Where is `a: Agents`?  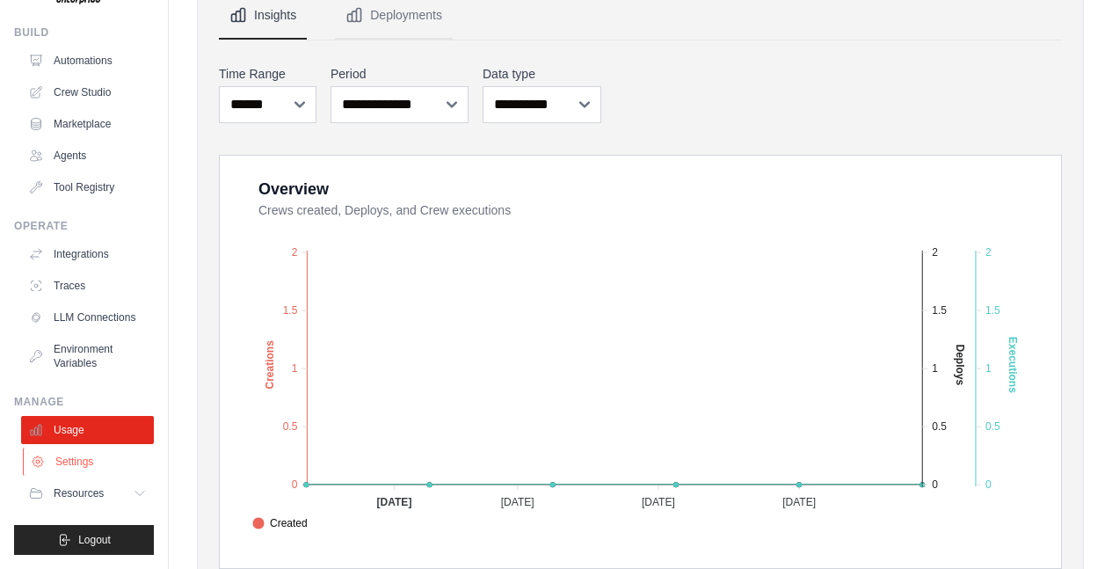
a: Agents is located at coordinates (87, 156).